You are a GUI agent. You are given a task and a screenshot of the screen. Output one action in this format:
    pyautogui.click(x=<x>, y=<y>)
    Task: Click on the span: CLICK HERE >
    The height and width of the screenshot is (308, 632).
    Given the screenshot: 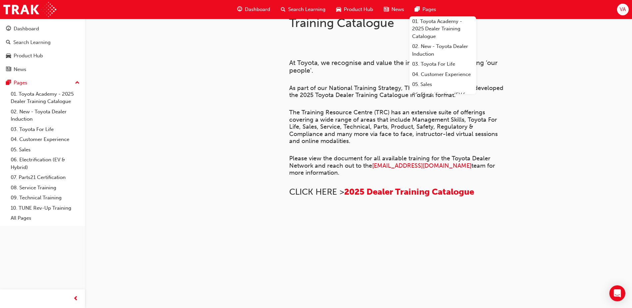 What is the action you would take?
    pyautogui.click(x=316, y=191)
    